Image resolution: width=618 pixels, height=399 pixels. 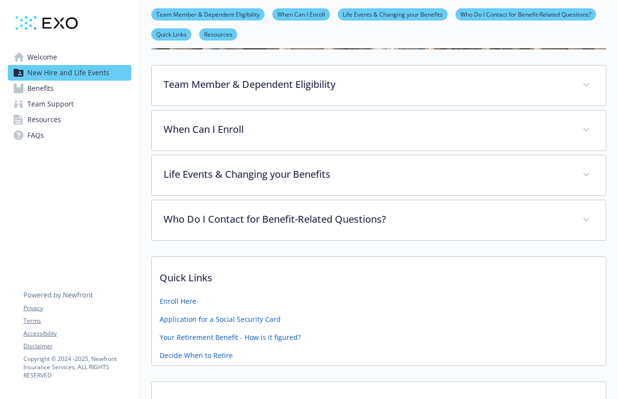 I want to click on span: FAQs, so click(x=36, y=135).